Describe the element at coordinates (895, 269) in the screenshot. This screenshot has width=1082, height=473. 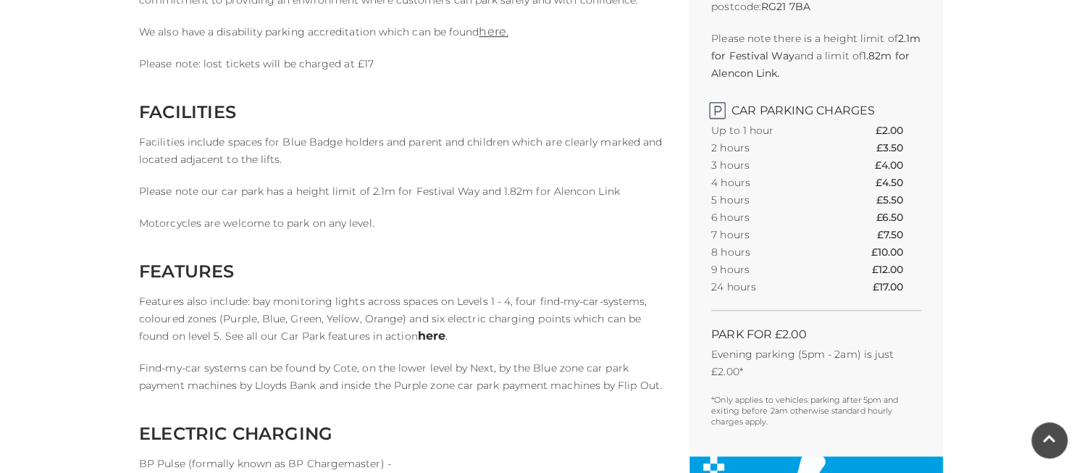
I see `th: £12.00` at that location.